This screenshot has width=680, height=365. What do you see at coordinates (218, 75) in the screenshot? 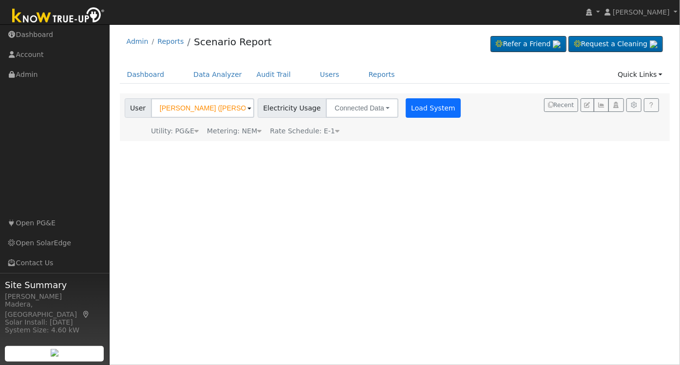
I see `a: Data Analyzer` at bounding box center [218, 75].